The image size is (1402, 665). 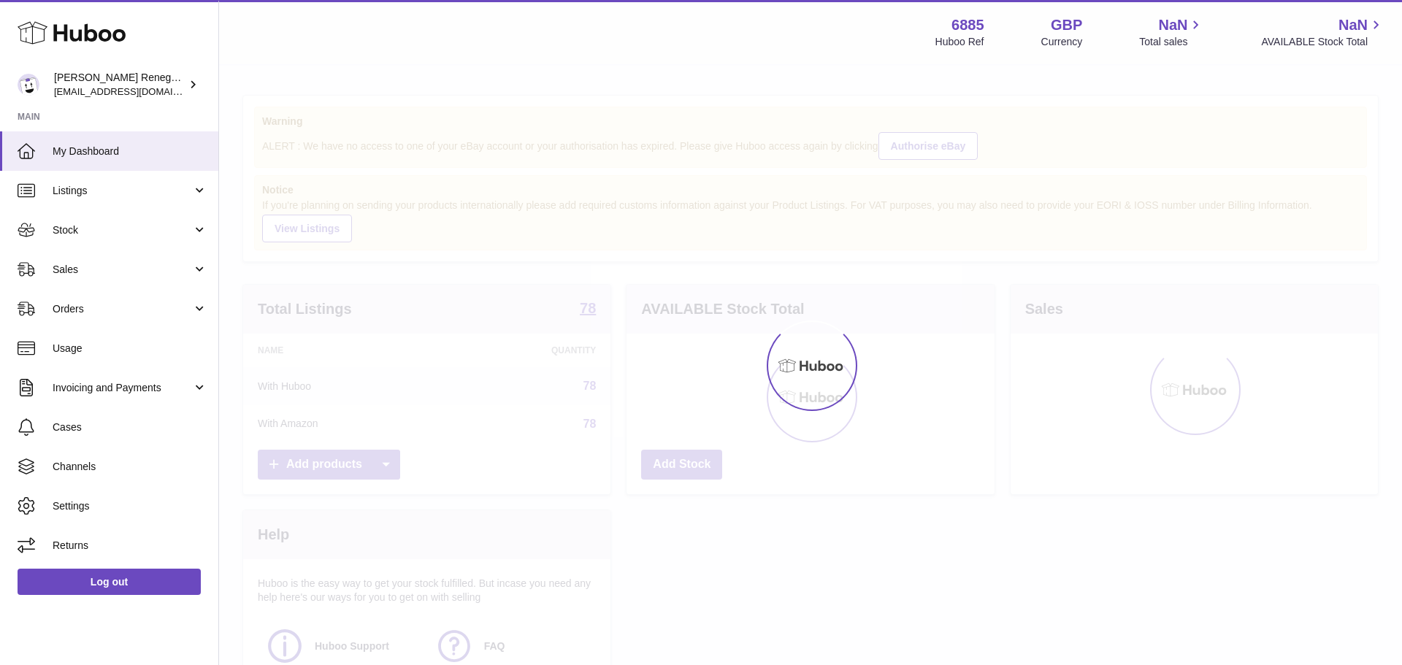 What do you see at coordinates (1062, 42) in the screenshot?
I see `div: Currency` at bounding box center [1062, 42].